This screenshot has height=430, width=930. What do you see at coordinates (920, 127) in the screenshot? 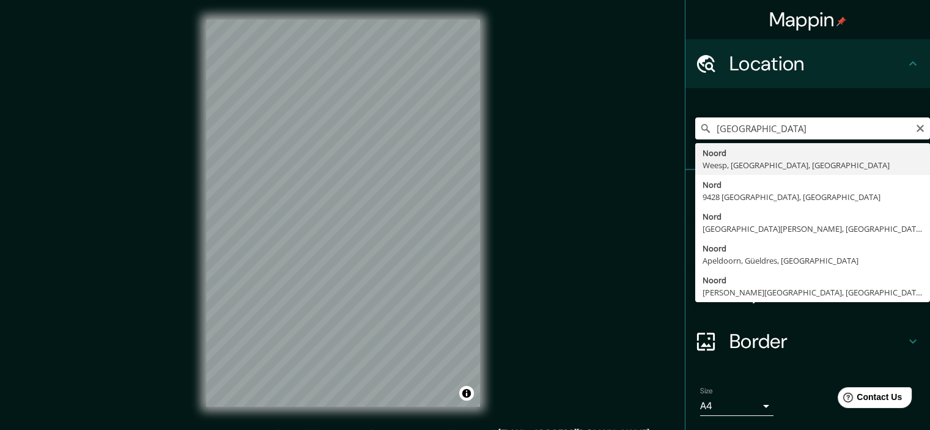
I see `button: Clear` at bounding box center [920, 127].